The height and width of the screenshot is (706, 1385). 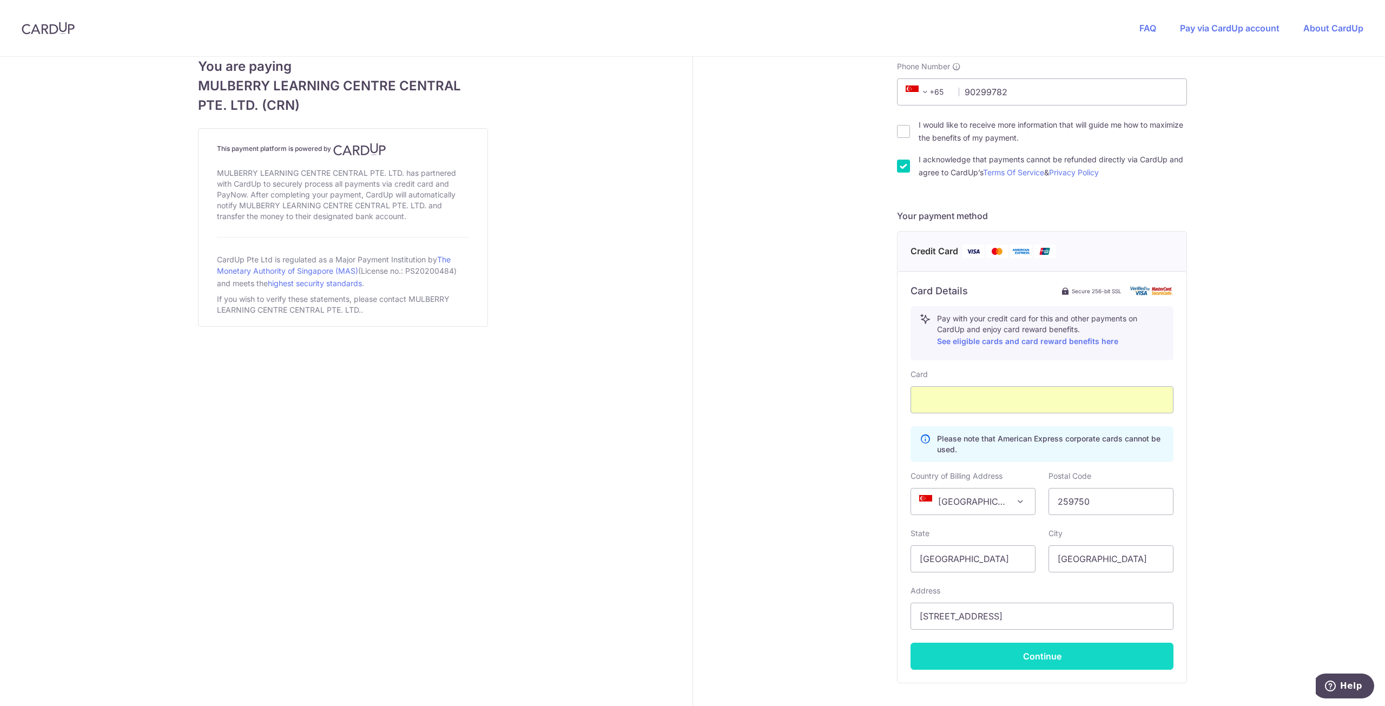 I want to click on span: Help, so click(x=35, y=12).